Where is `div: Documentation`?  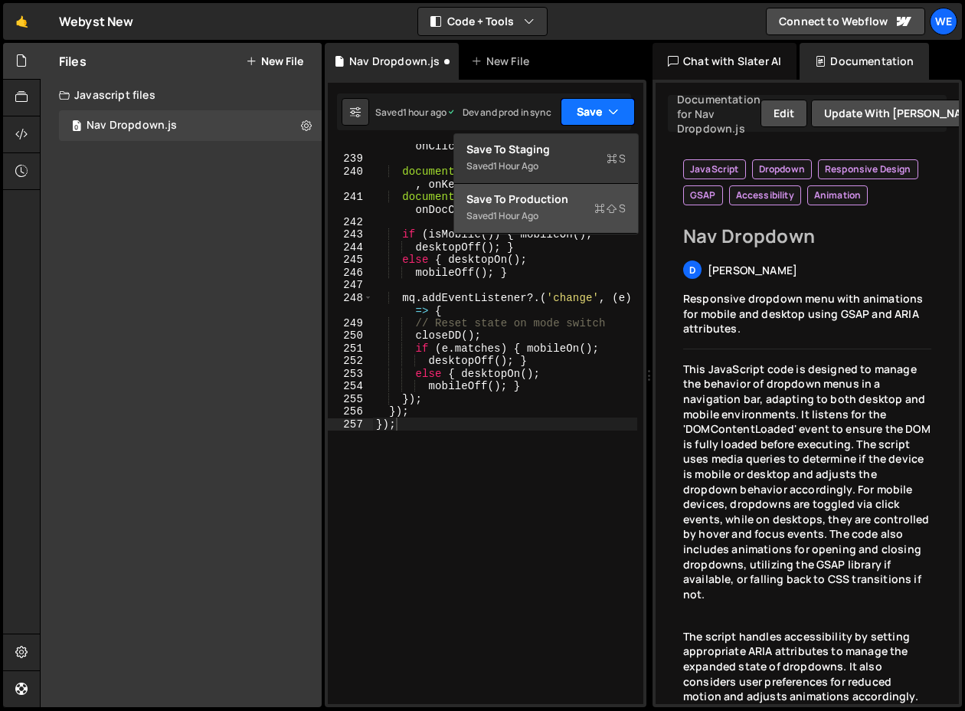 div: Documentation is located at coordinates (864, 61).